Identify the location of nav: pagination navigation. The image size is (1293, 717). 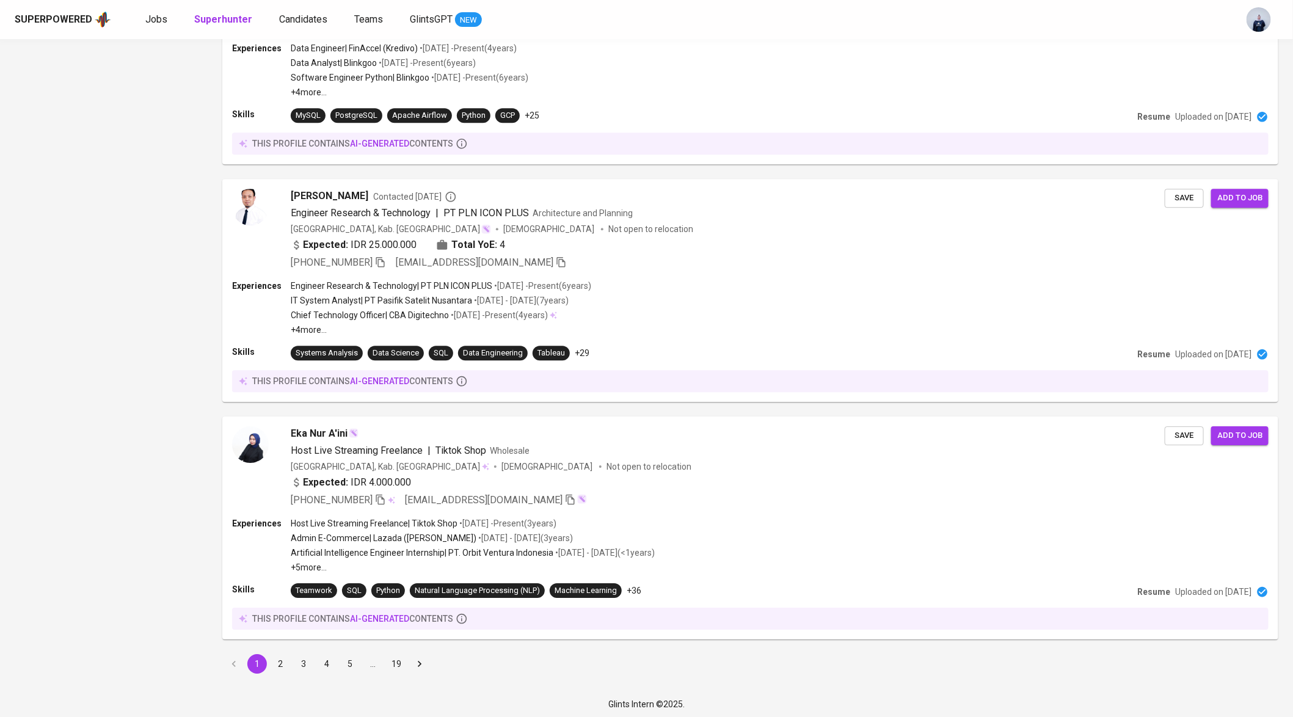
(327, 664).